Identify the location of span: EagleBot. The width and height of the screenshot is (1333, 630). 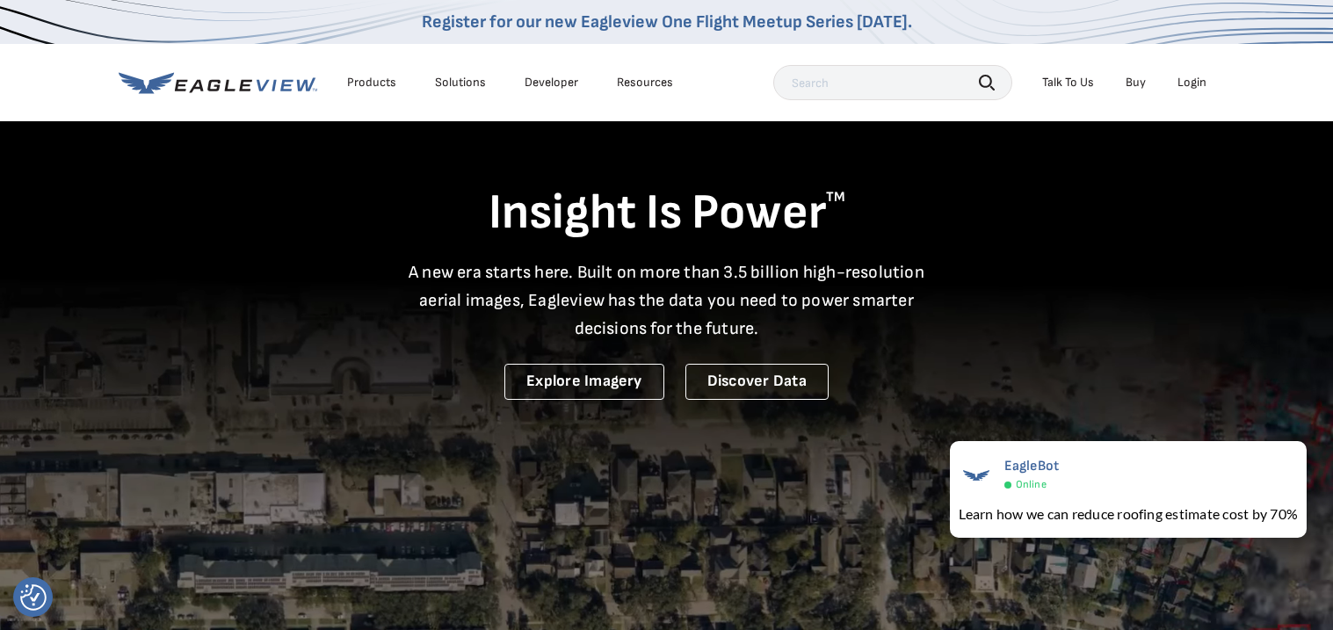
(1032, 466).